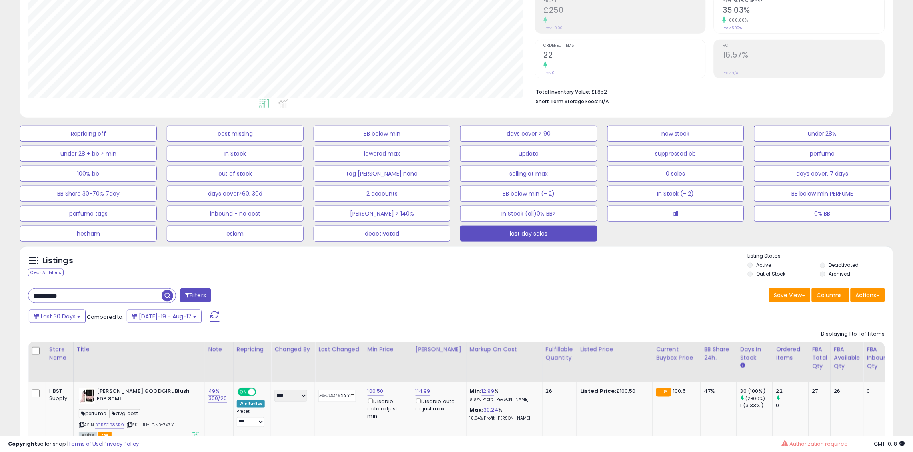 Image resolution: width=913 pixels, height=452 pixels. What do you see at coordinates (252, 349) in the screenshot?
I see `div: Repricing` at bounding box center [252, 349].